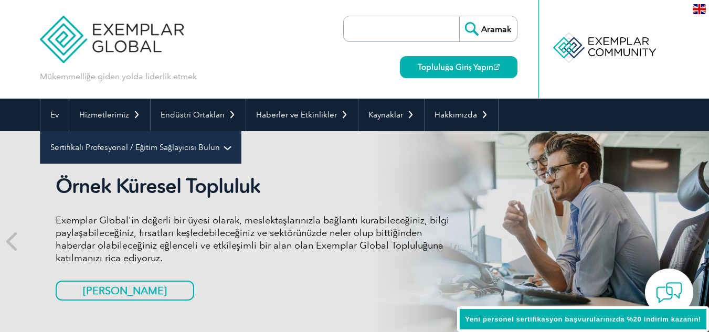 The width and height of the screenshot is (709, 332). Describe the element at coordinates (104, 115) in the screenshot. I see `font: Hizmetlerimiz` at that location.